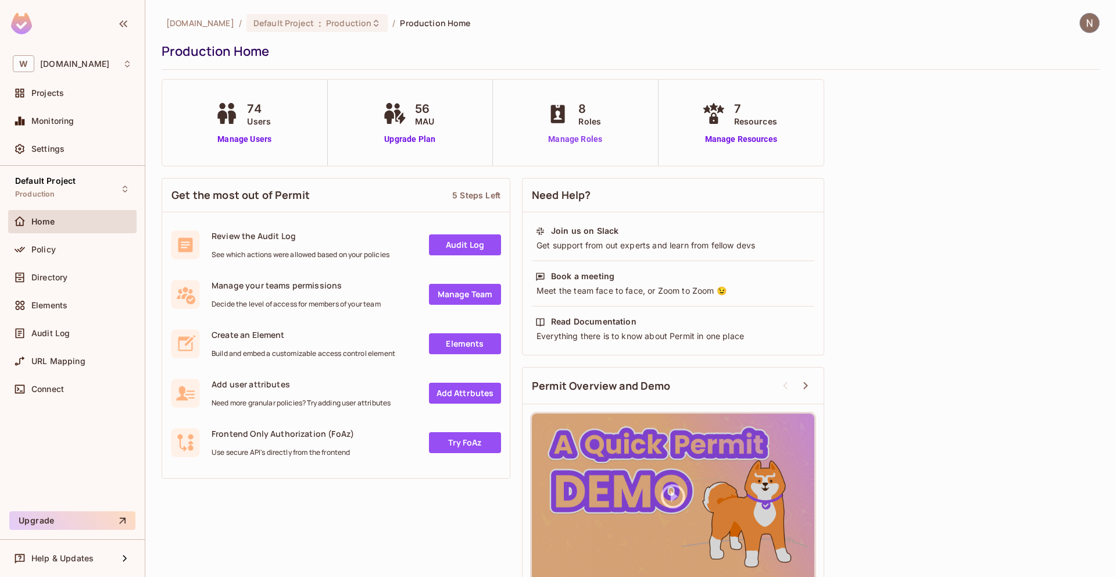 This screenshot has width=1116, height=577. Describe the element at coordinates (23, 63) in the screenshot. I see `span: W` at that location.